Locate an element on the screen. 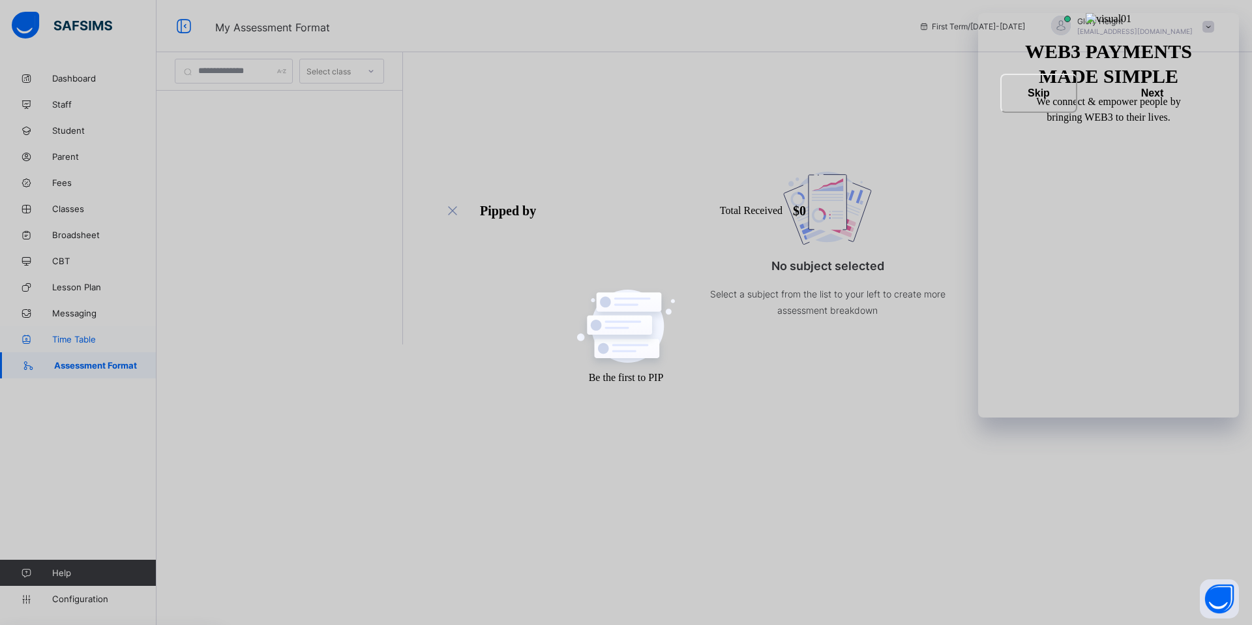 The height and width of the screenshot is (625, 1252). button: Skip is located at coordinates (1039, 93).